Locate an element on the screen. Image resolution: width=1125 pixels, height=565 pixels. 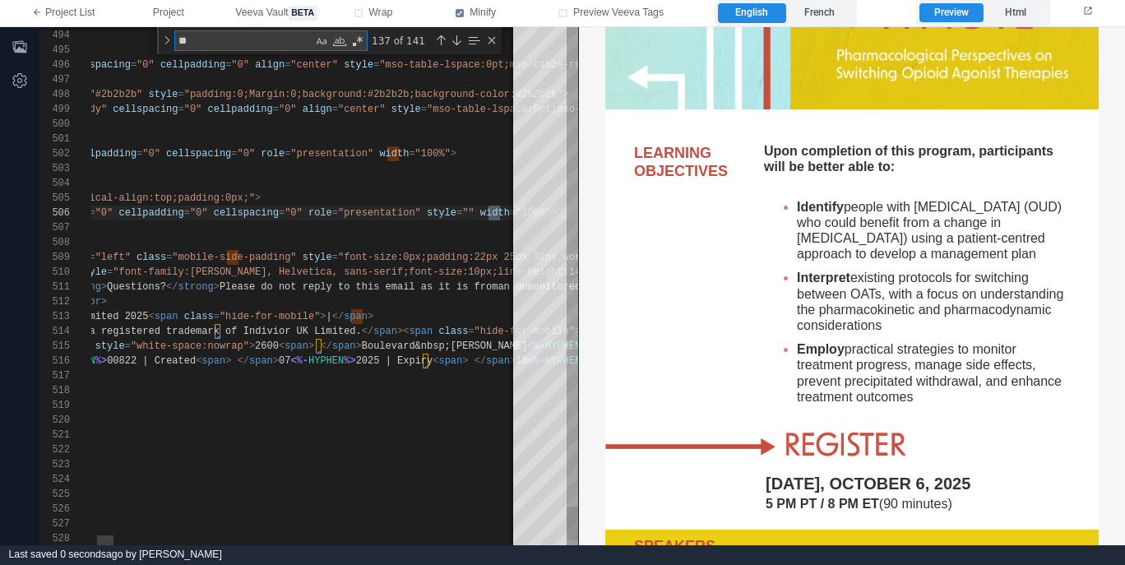
span: e:10px;line-height:14px;text-align:left;color:whit is located at coordinates (605, 272).